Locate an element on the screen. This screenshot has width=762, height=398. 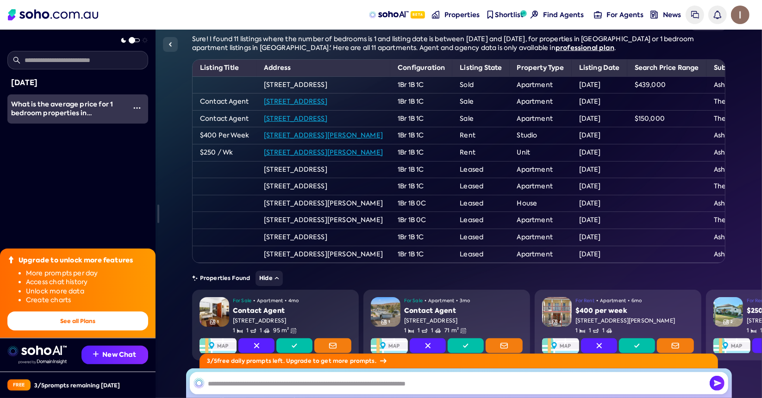
th: Search Price Range is located at coordinates (666, 68).